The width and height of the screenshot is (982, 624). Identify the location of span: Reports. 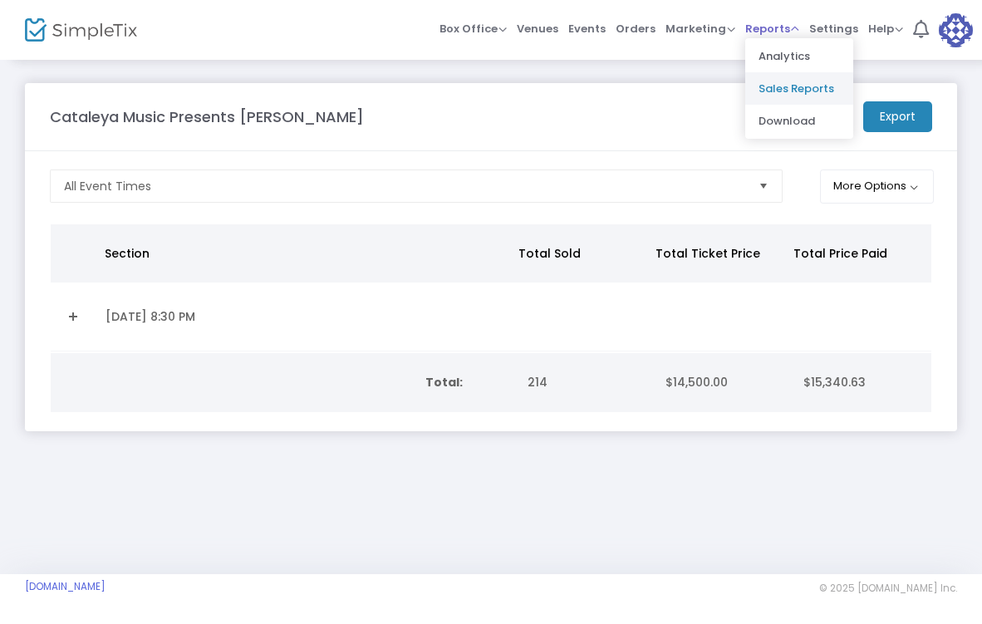
(772, 28).